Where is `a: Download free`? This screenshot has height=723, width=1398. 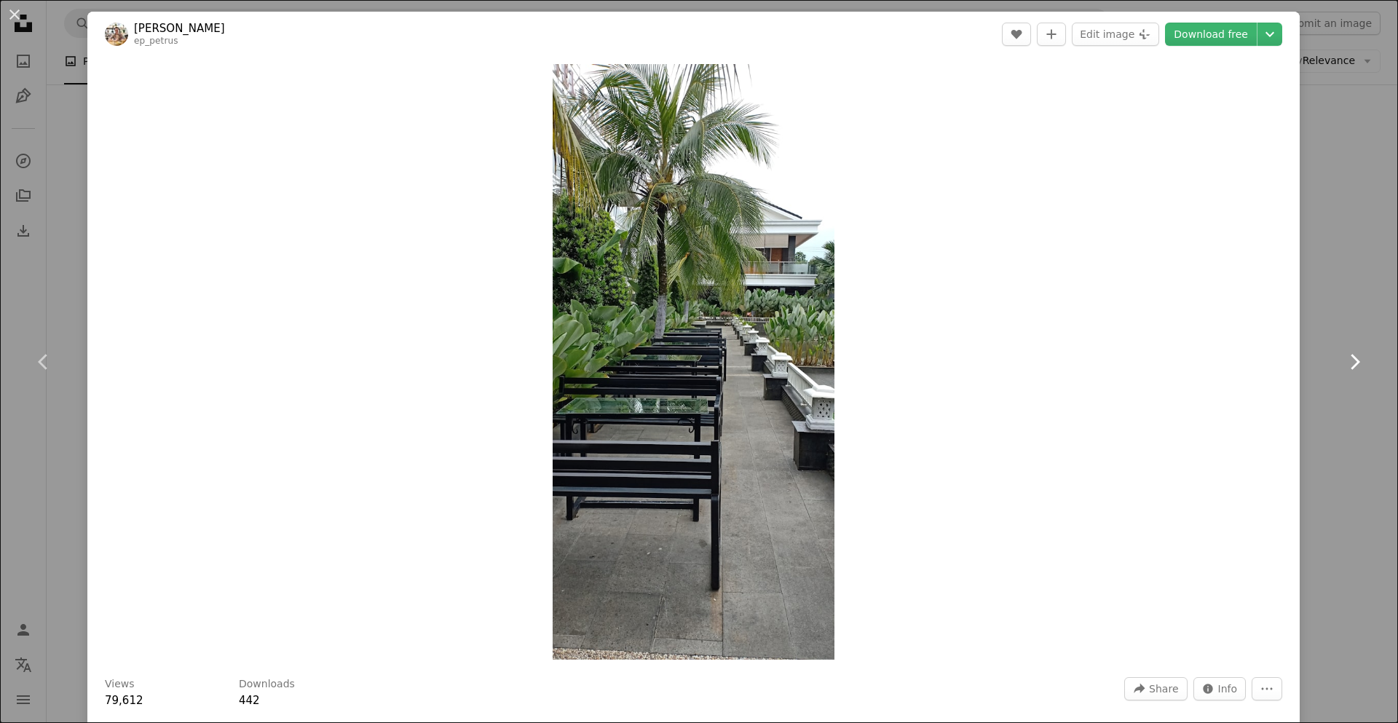
a: Download free is located at coordinates (1211, 34).